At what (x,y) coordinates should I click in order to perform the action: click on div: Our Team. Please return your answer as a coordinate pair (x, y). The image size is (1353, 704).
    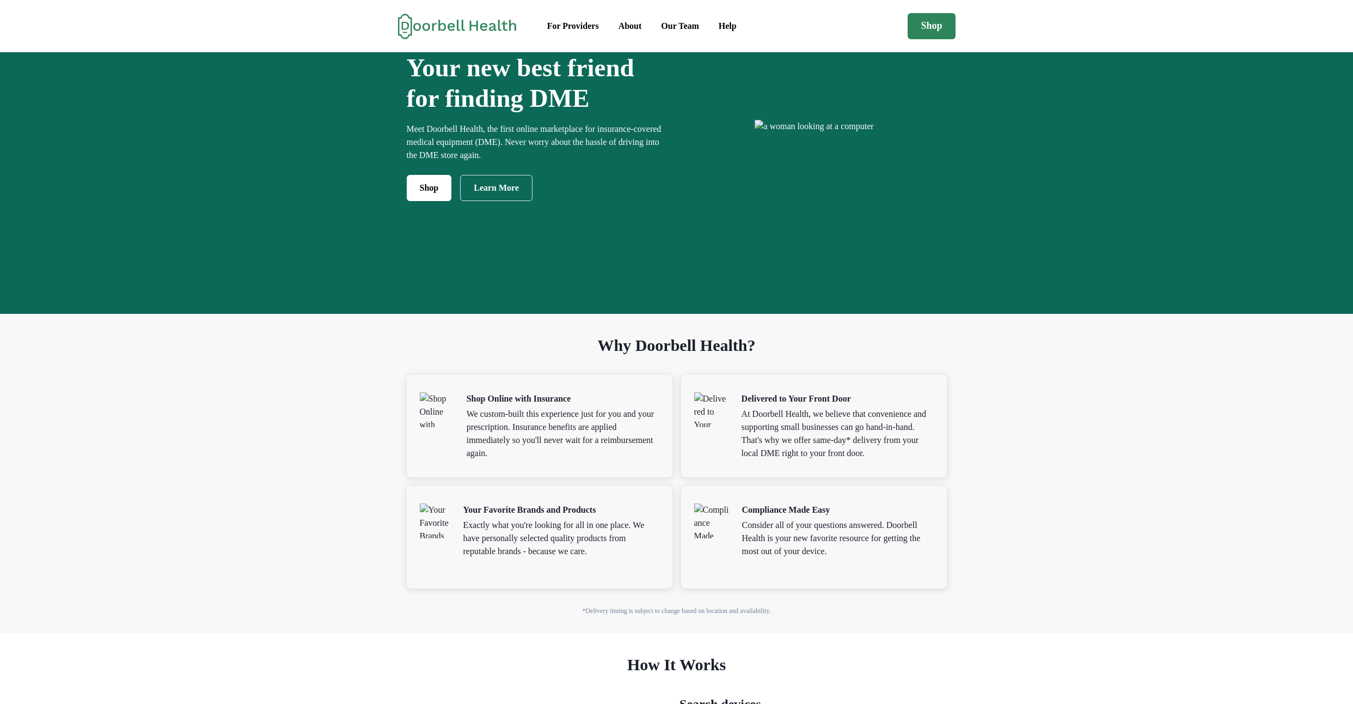
    Looking at the image, I should click on (680, 26).